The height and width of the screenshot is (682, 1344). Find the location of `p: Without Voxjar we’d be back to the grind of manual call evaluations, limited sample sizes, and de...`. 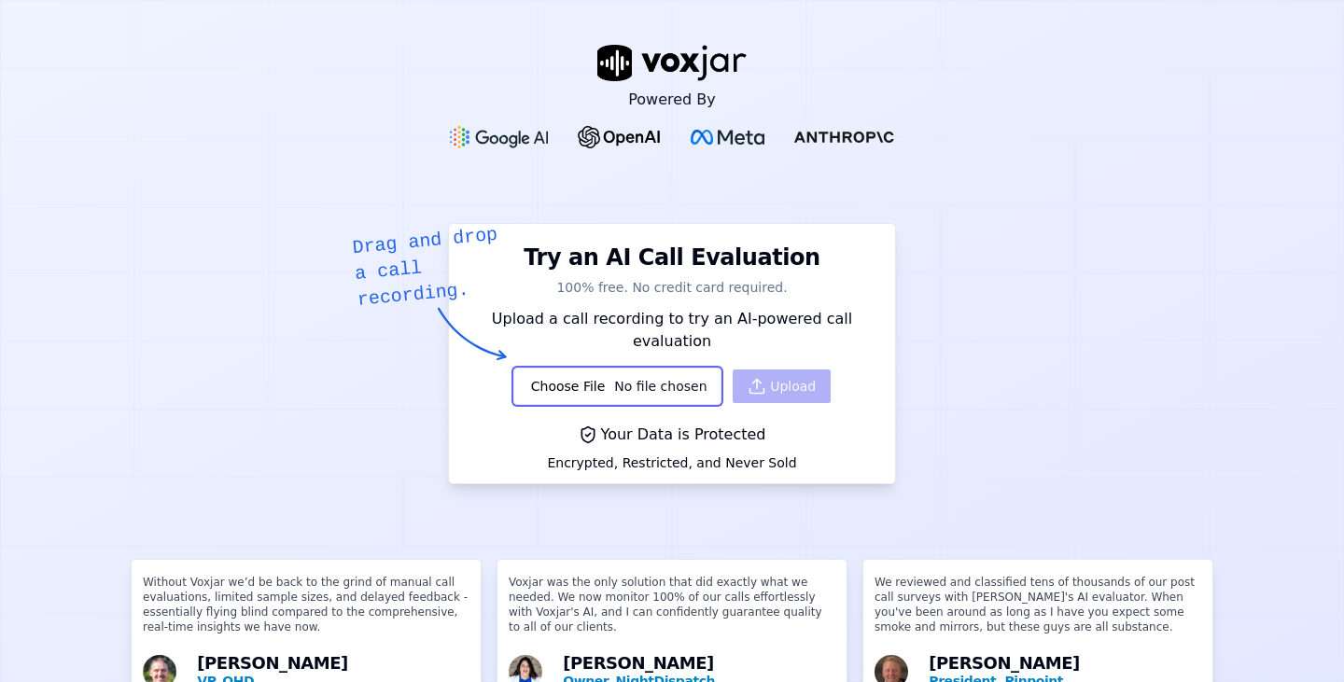

p: Without Voxjar we’d be back to the grind of manual call evaluations, limited sample sizes, and de... is located at coordinates (306, 612).